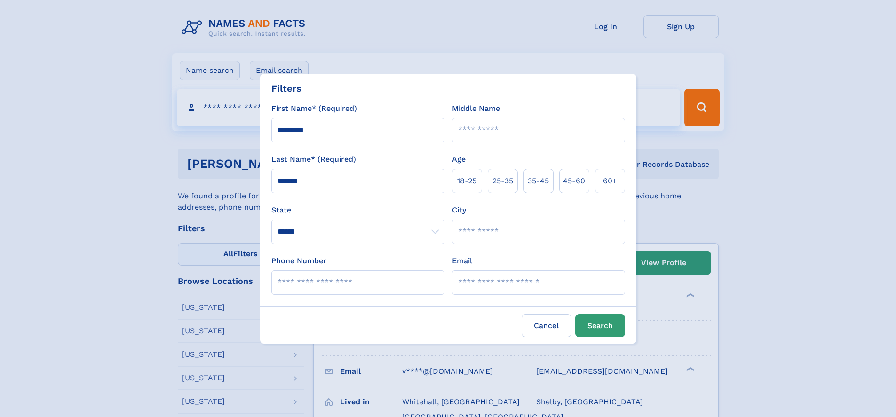 Image resolution: width=896 pixels, height=417 pixels. I want to click on label: City, so click(459, 210).